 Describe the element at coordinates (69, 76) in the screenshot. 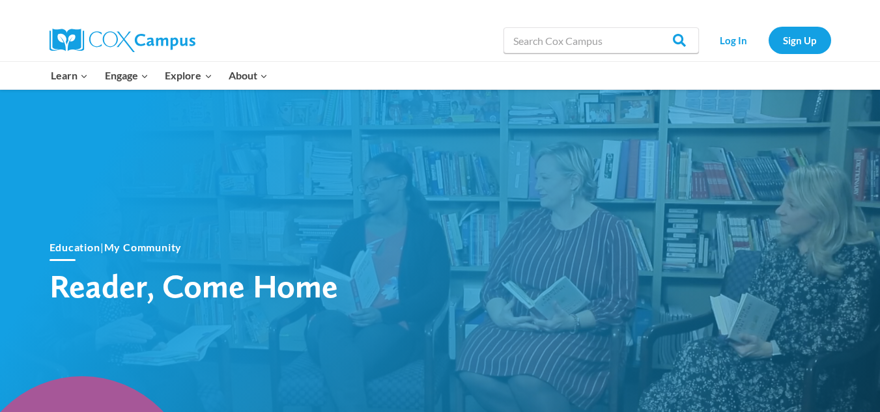

I see `span: Learn` at that location.